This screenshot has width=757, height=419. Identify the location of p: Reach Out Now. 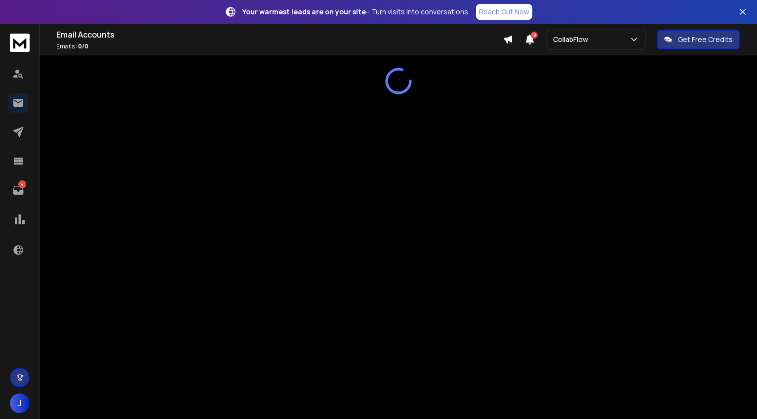
(504, 12).